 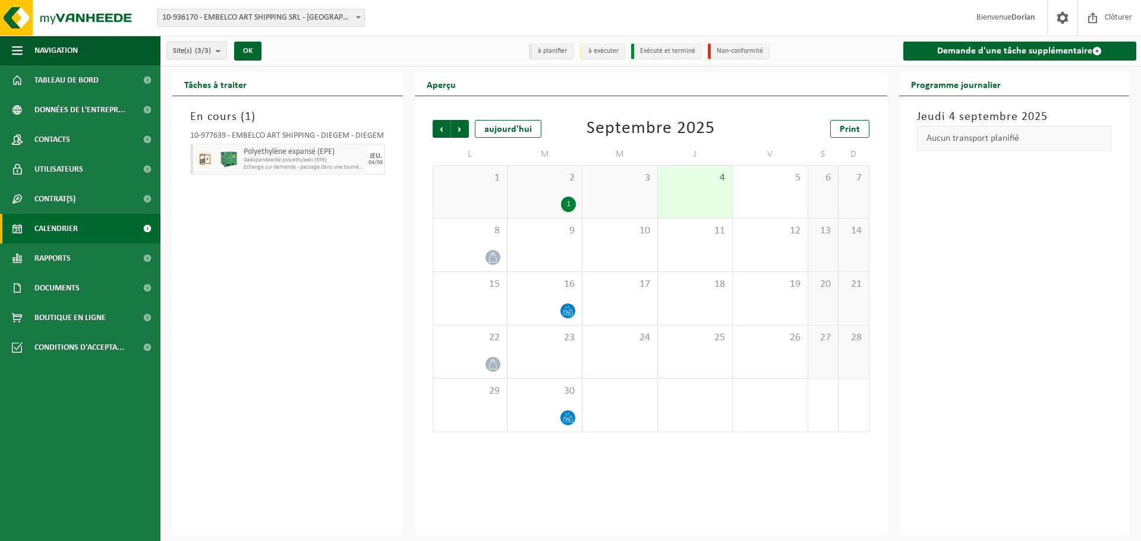 What do you see at coordinates (853, 231) in the screenshot?
I see `span: 14` at bounding box center [853, 231].